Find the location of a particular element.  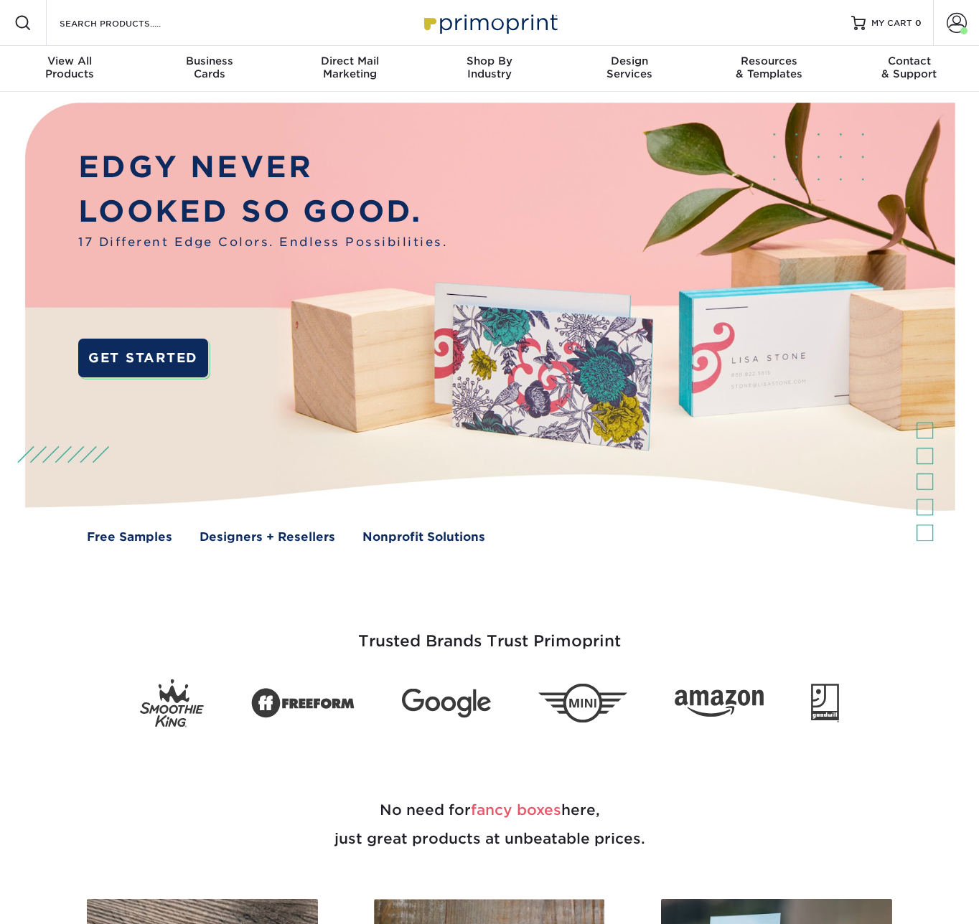

span: fancy boxes is located at coordinates (516, 810).